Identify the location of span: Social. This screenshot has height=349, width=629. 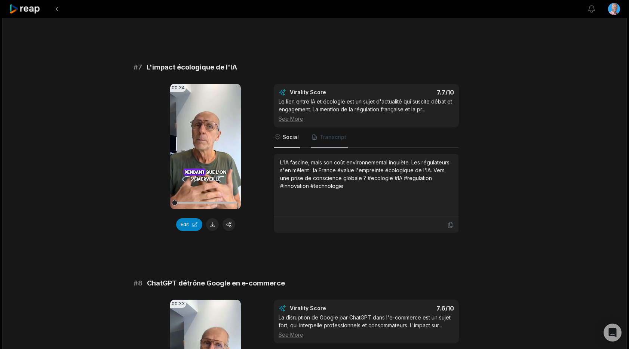
(291, 137).